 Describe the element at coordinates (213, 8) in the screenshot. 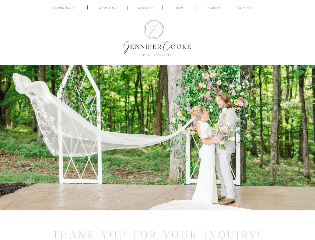

I see `a: Gallery` at that location.